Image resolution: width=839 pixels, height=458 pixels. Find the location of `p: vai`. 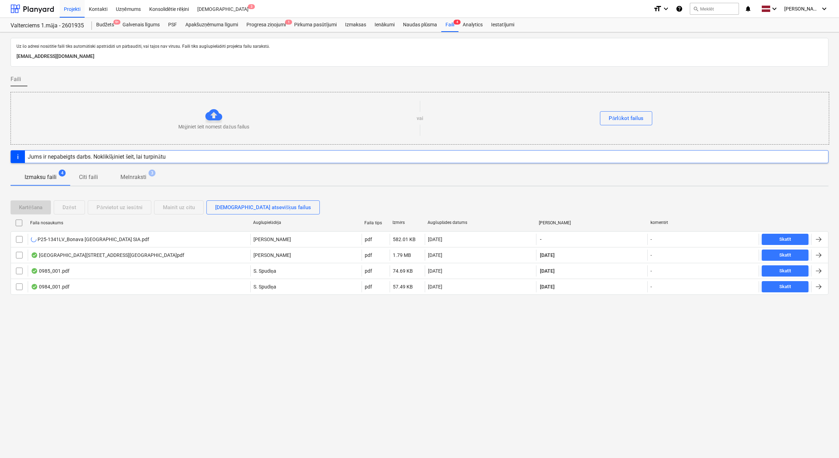

p: vai is located at coordinates (420, 118).